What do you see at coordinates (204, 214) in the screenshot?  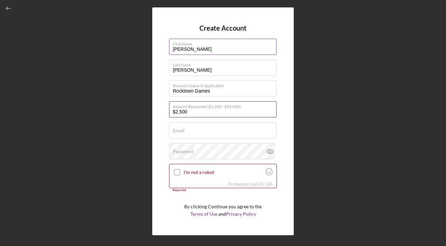 I see `a: Terms of Use` at bounding box center [204, 214].